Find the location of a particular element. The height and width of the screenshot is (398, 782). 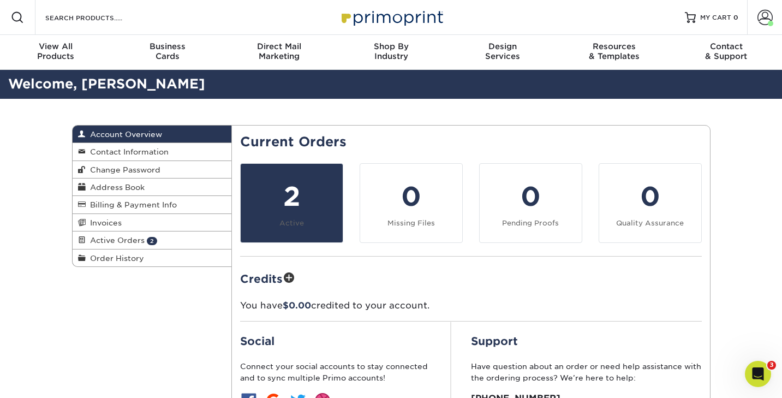

img: Primoprint is located at coordinates (391, 17).